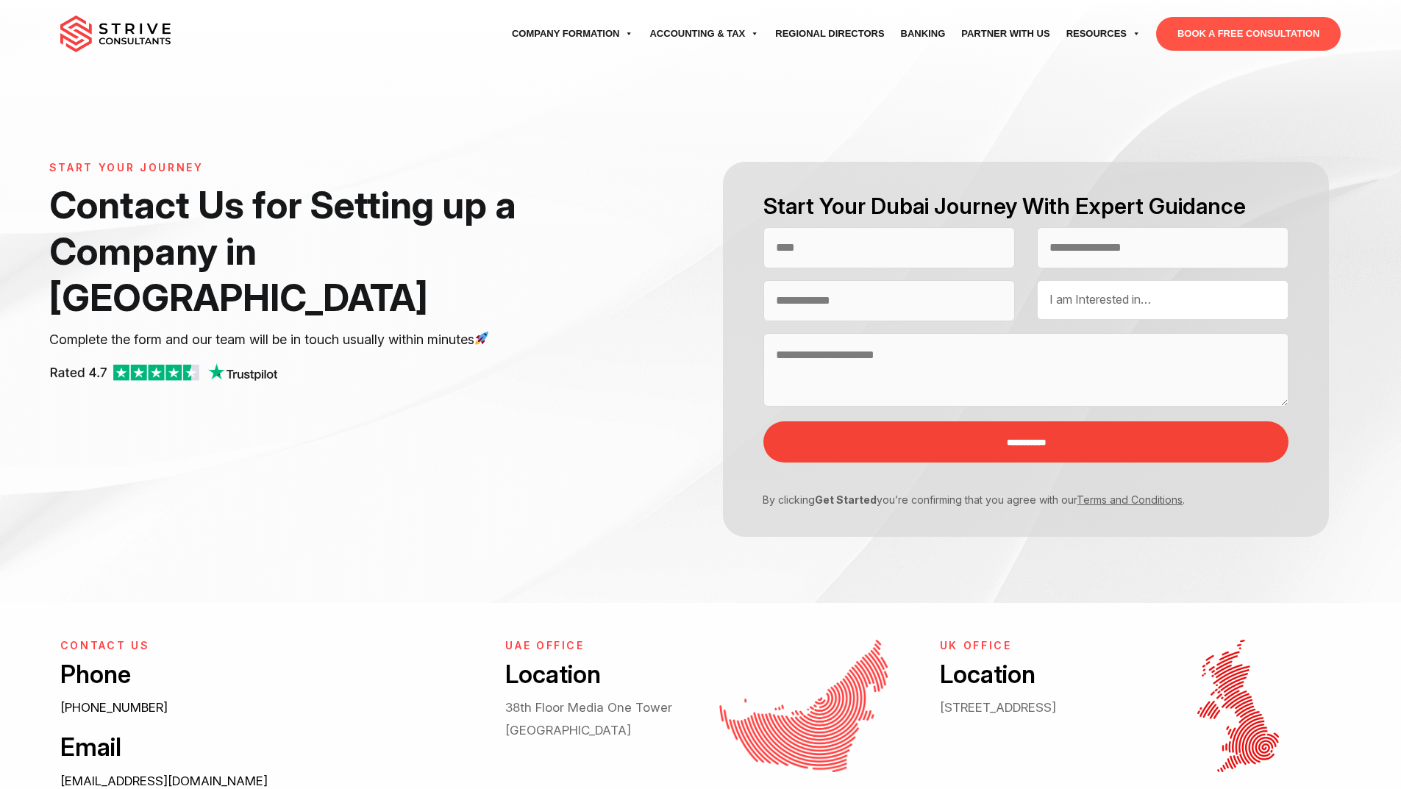  What do you see at coordinates (1026, 206) in the screenshot?
I see `h2: Start Your Dubai Journey With Expert Guidance` at bounding box center [1026, 206].